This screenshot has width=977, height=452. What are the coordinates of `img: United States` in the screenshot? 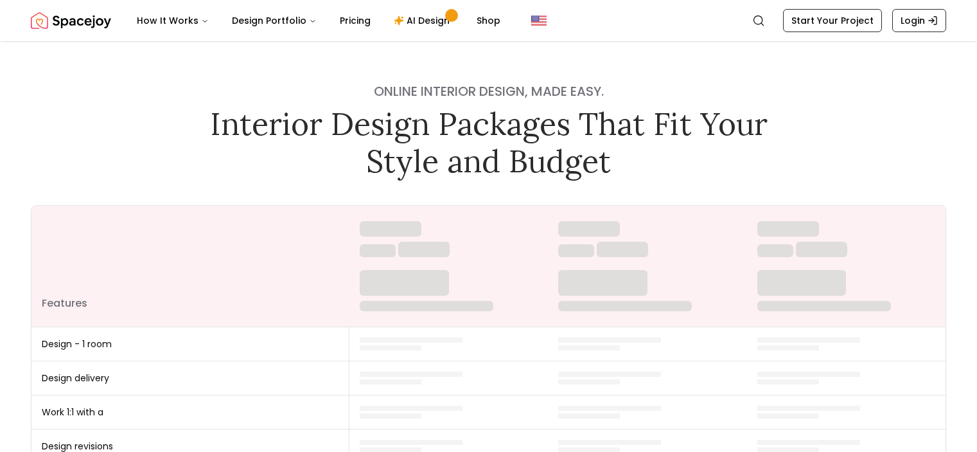 It's located at (539, 21).